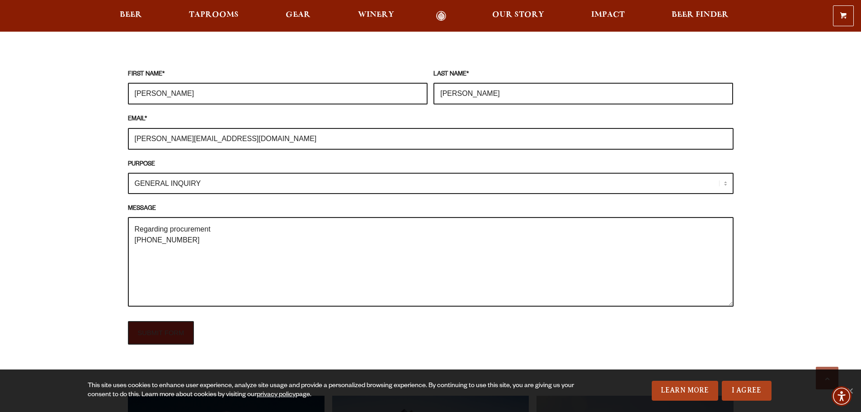  I want to click on a: Impact, so click(608, 16).